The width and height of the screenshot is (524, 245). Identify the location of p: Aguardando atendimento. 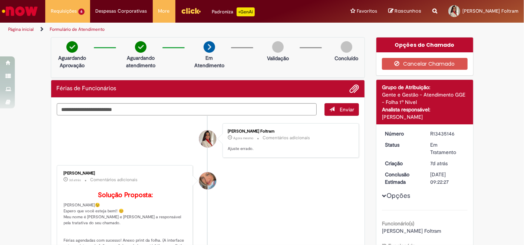
(141, 62).